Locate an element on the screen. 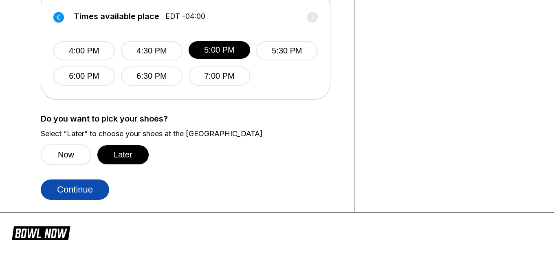 This screenshot has height=259, width=554. button: 4:30 PM is located at coordinates (152, 51).